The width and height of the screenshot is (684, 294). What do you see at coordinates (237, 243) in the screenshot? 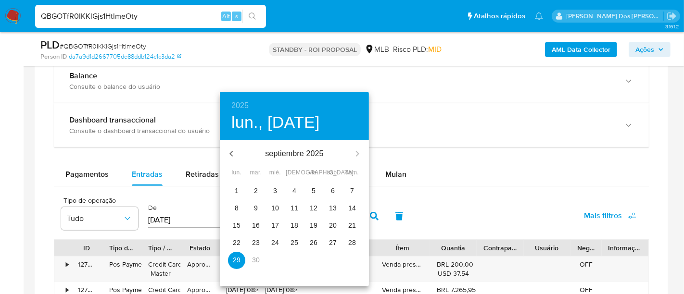
I see `button: 22` at bounding box center [237, 243].